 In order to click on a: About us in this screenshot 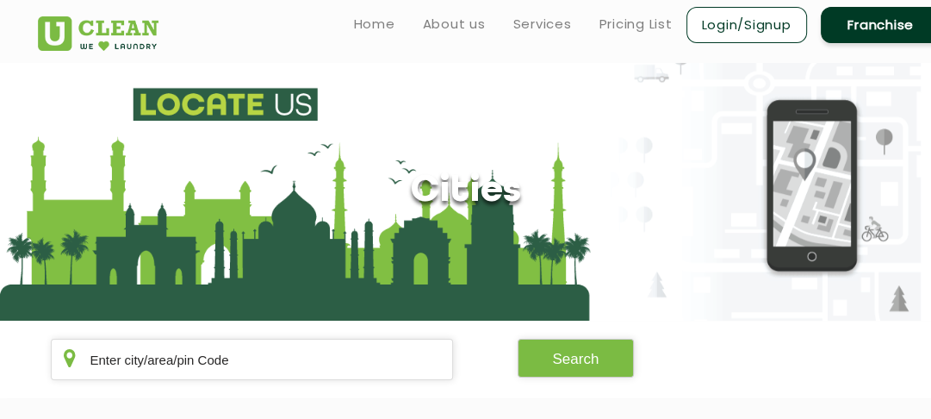, I will do `click(454, 24)`.